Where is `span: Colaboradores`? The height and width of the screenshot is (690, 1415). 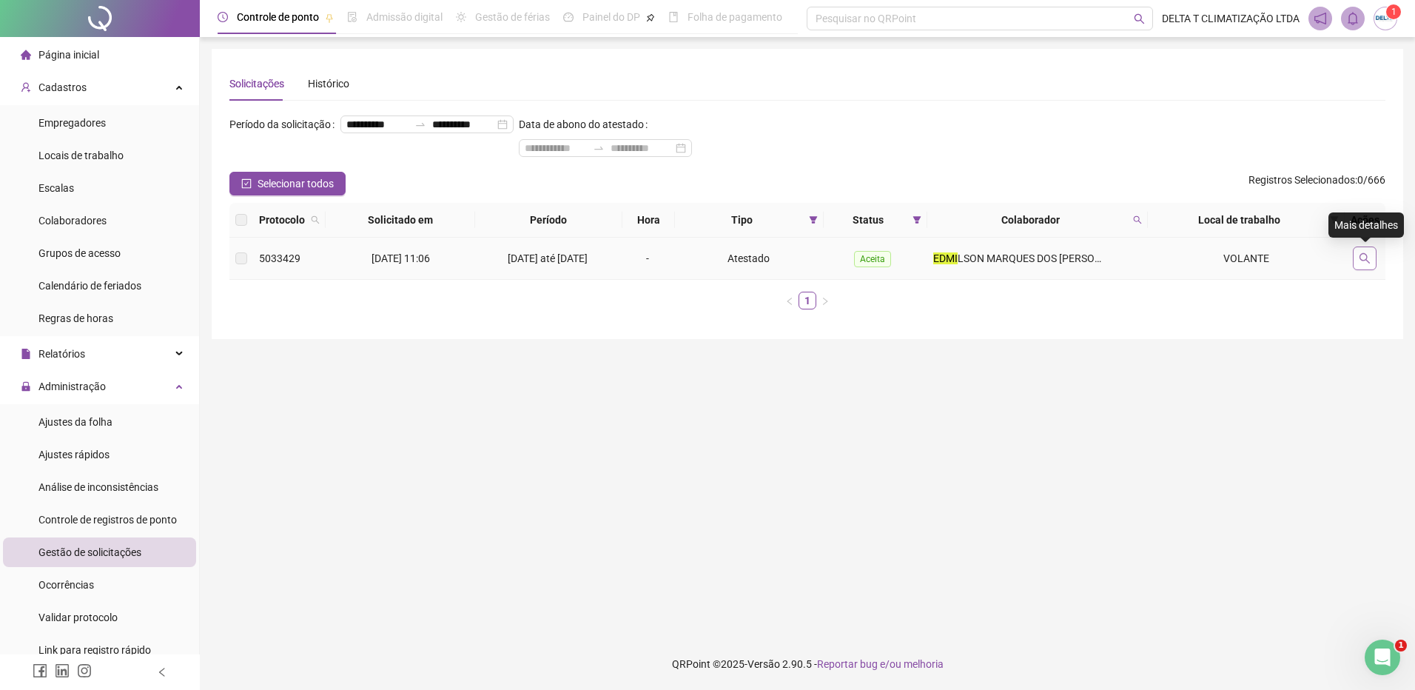 span: Colaboradores is located at coordinates (73, 220).